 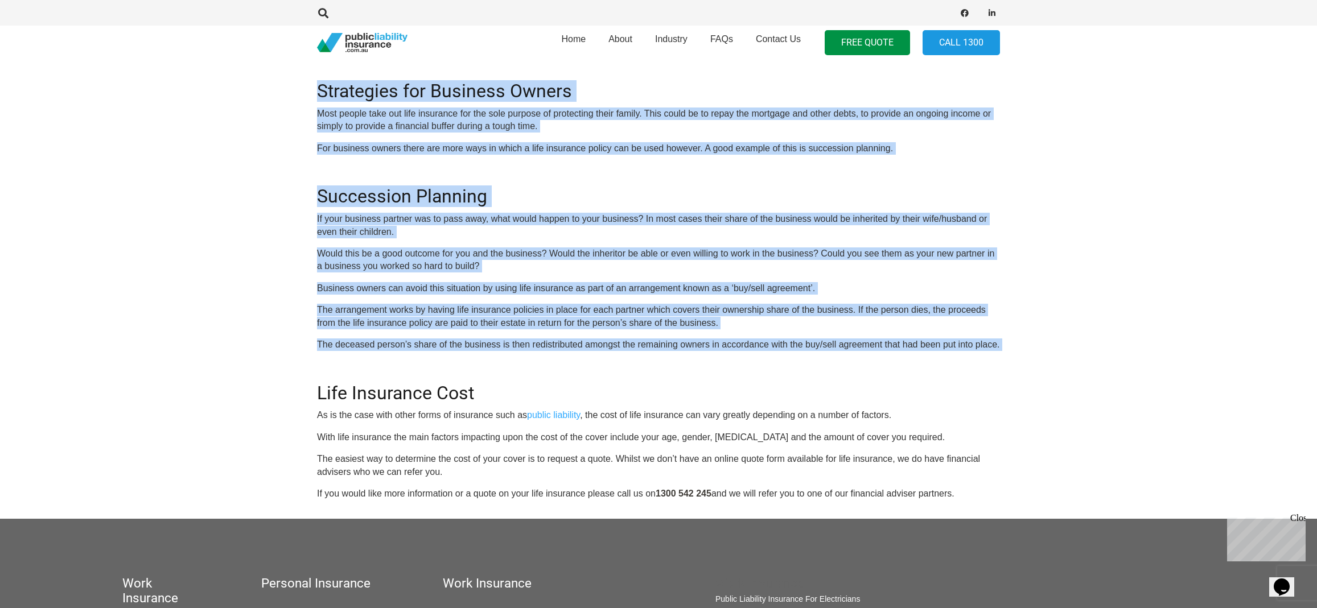 I want to click on a: Public Liability Insurance For Electricians, so click(x=787, y=599).